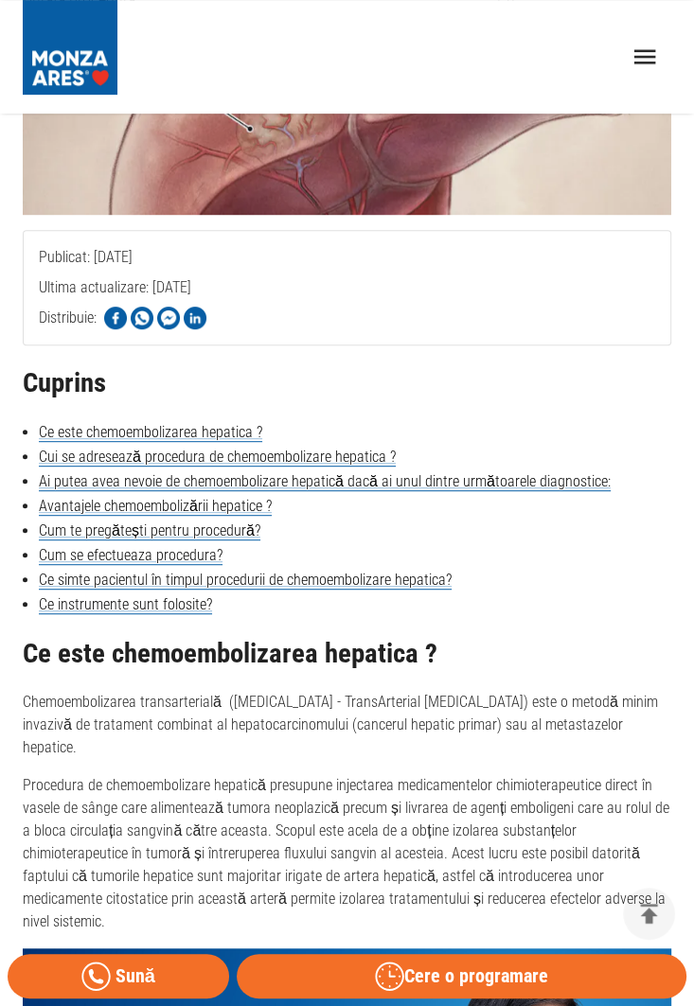  Describe the element at coordinates (195, 318) in the screenshot. I see `button: Share on LinkedIn` at that location.